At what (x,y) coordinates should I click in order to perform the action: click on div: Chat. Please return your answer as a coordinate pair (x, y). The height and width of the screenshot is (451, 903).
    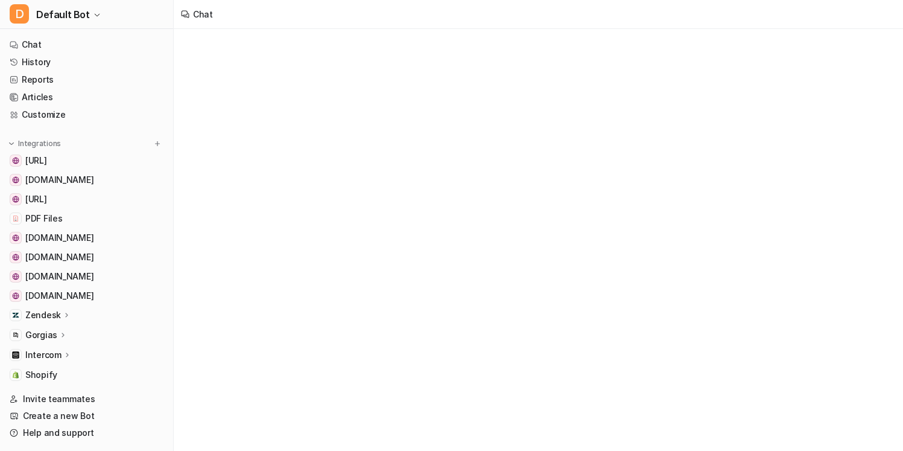
    Looking at the image, I should click on (203, 14).